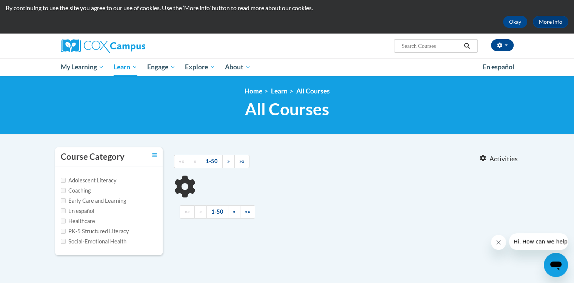 This screenshot has width=574, height=283. Describe the element at coordinates (515, 22) in the screenshot. I see `button: Okay` at that location.